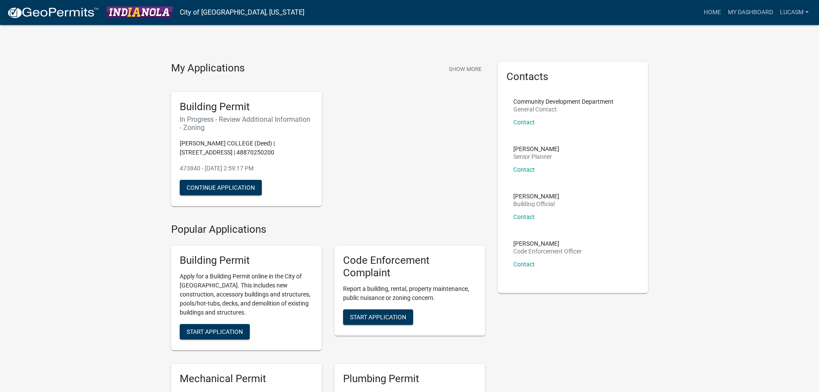 This screenshot has width=819, height=392. Describe the element at coordinates (221, 187) in the screenshot. I see `button: Continue Application` at that location.